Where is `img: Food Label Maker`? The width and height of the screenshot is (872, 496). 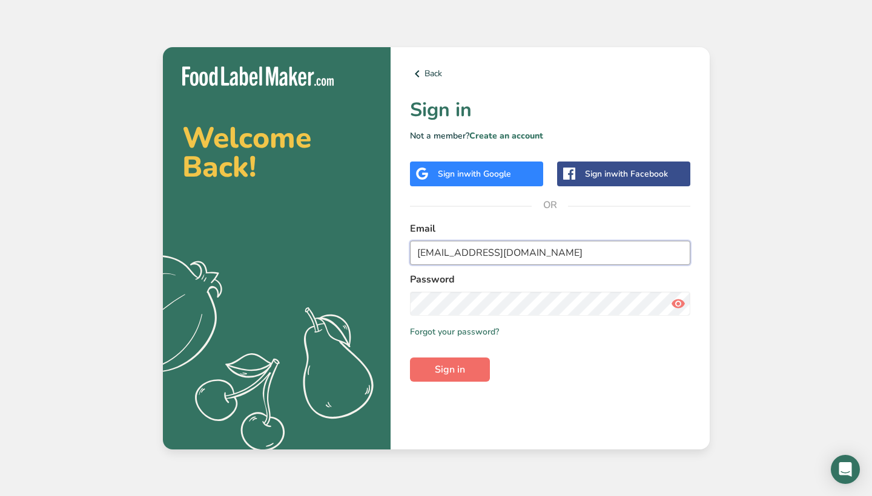 img: Food Label Maker is located at coordinates (258, 76).